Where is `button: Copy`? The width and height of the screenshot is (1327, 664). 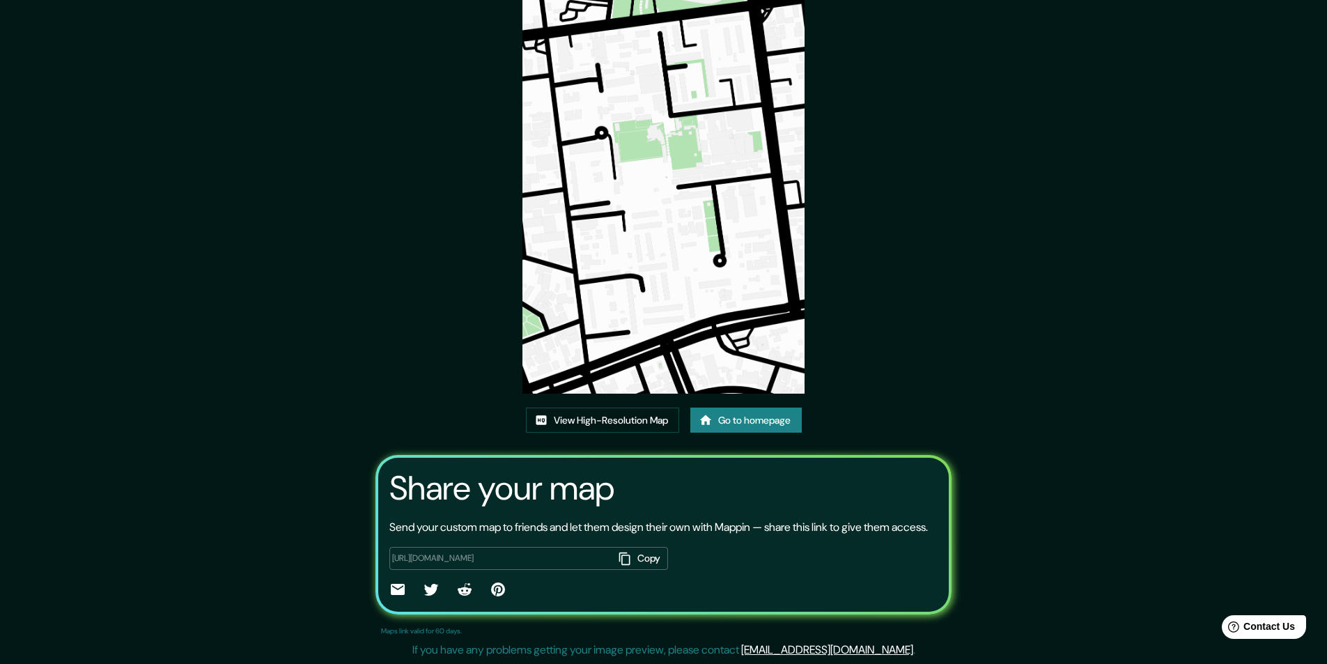
button: Copy is located at coordinates (641, 558).